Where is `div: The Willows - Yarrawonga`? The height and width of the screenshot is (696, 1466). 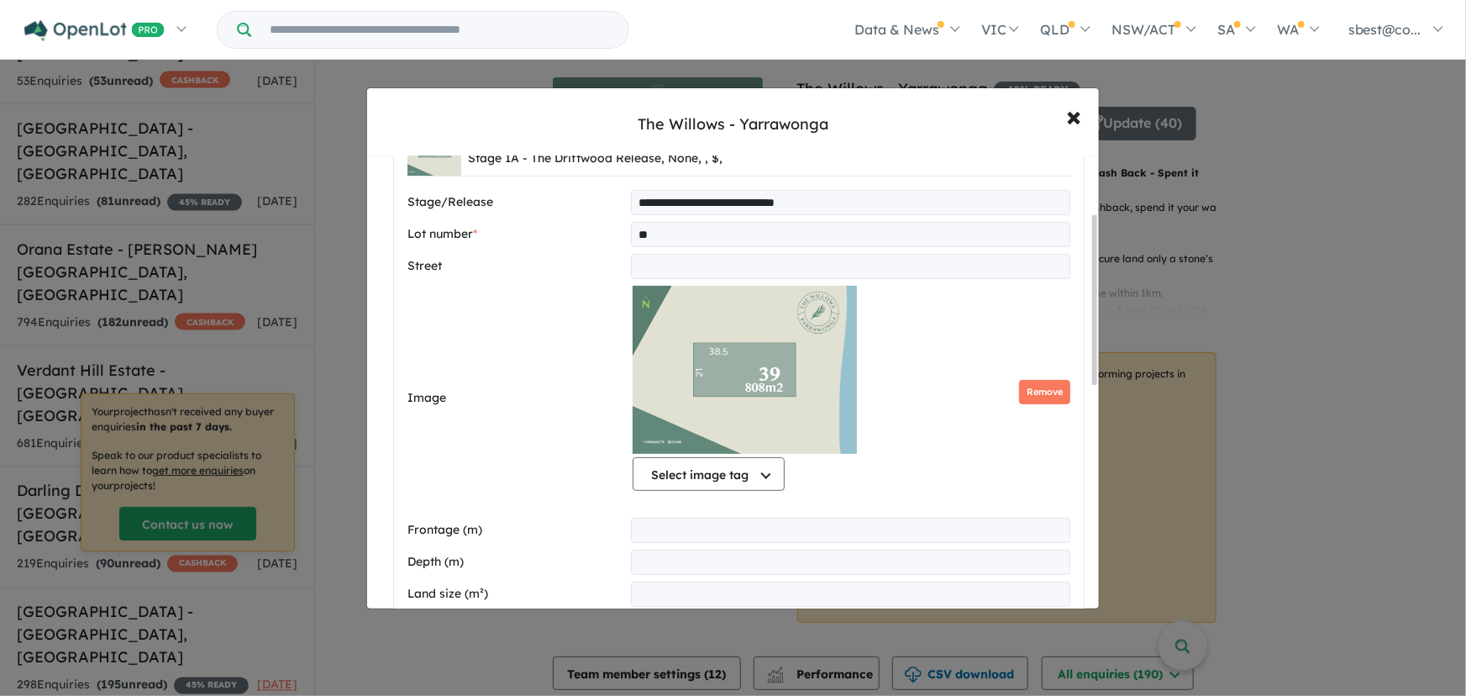
div: The Willows - Yarrawonga is located at coordinates (733, 124).